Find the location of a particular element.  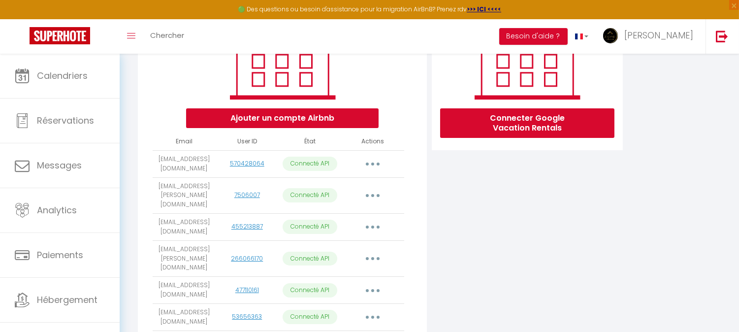

span: Chercher is located at coordinates (167, 35).